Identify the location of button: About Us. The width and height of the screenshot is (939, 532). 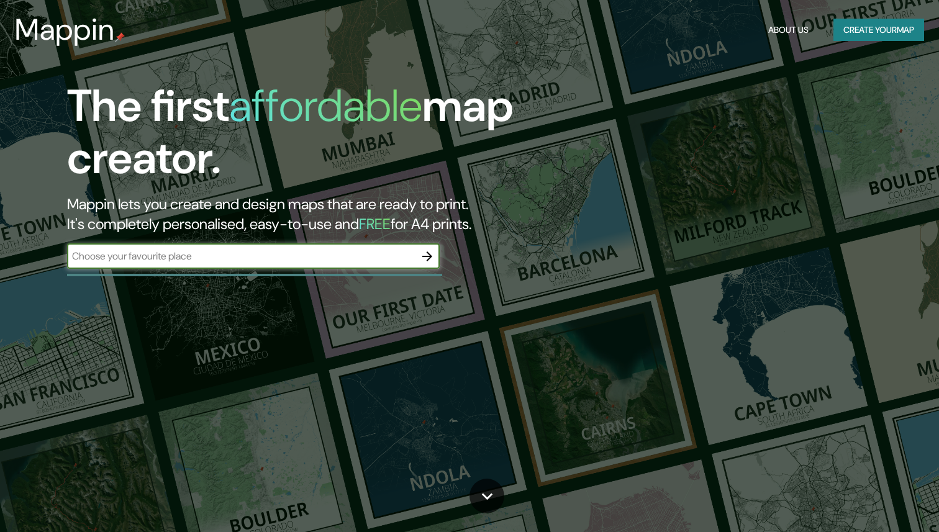
(788, 30).